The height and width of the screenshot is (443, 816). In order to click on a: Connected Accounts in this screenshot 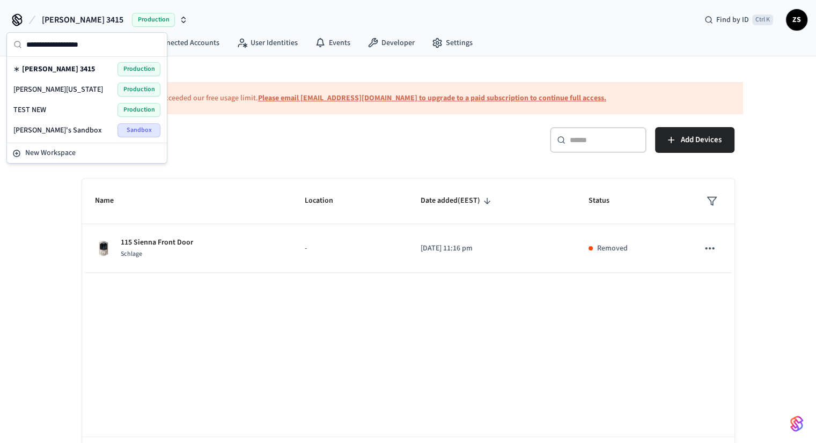, I will do `click(179, 43)`.